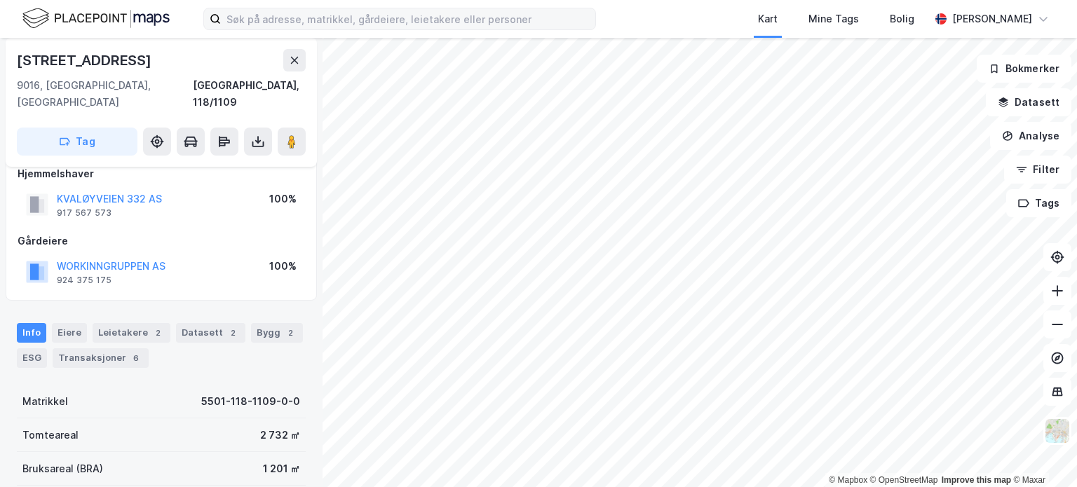 The width and height of the screenshot is (1077, 487). I want to click on div: Leietakere, so click(131, 333).